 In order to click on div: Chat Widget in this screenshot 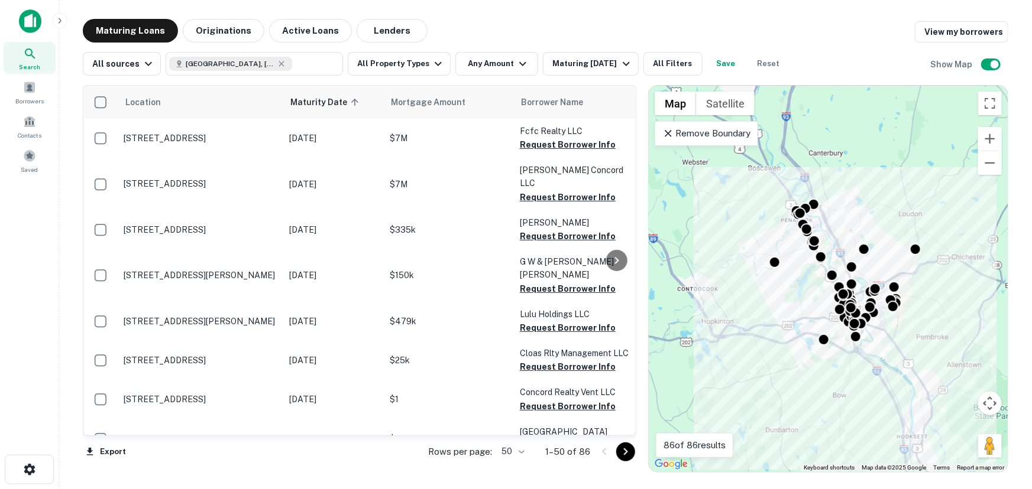, I will do `click(1002, 423)`.